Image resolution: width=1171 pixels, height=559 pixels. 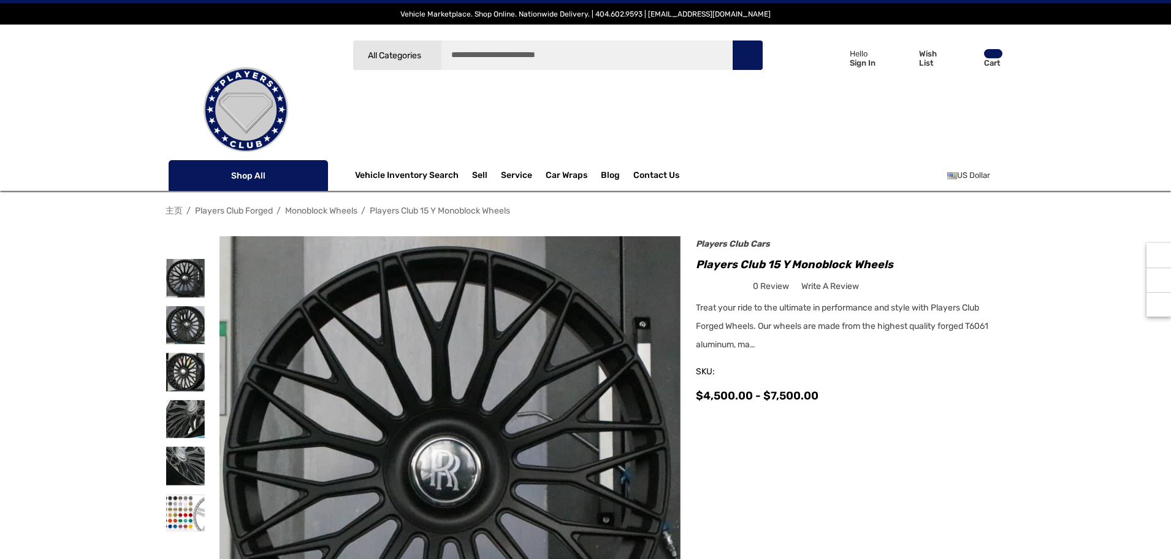 I want to click on svg: Wish List, so click(x=902, y=59).